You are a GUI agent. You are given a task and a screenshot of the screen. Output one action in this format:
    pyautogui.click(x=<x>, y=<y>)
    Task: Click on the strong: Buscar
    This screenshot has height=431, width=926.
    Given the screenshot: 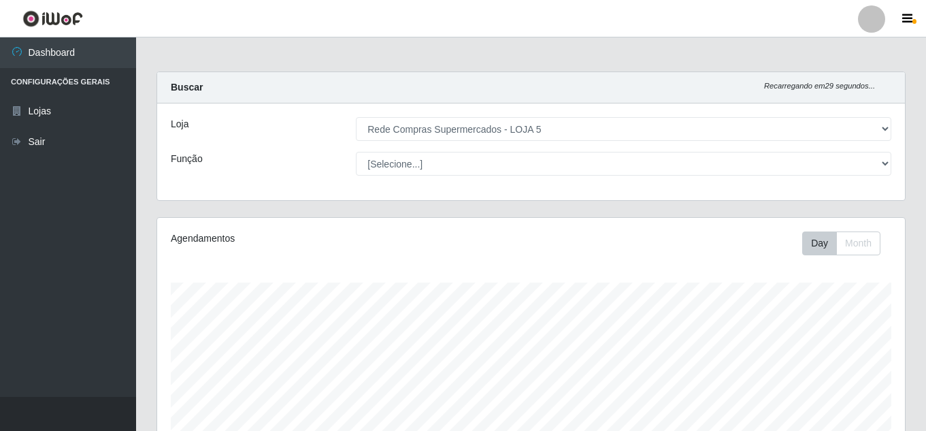 What is the action you would take?
    pyautogui.click(x=186, y=87)
    